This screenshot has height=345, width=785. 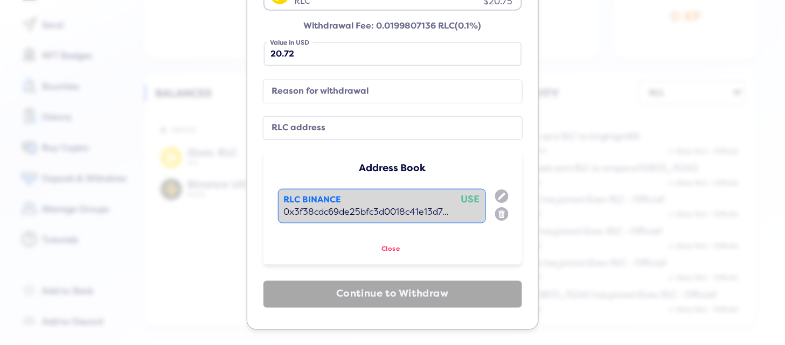 What do you see at coordinates (393, 168) in the screenshot?
I see `div: Address Book` at bounding box center [393, 168].